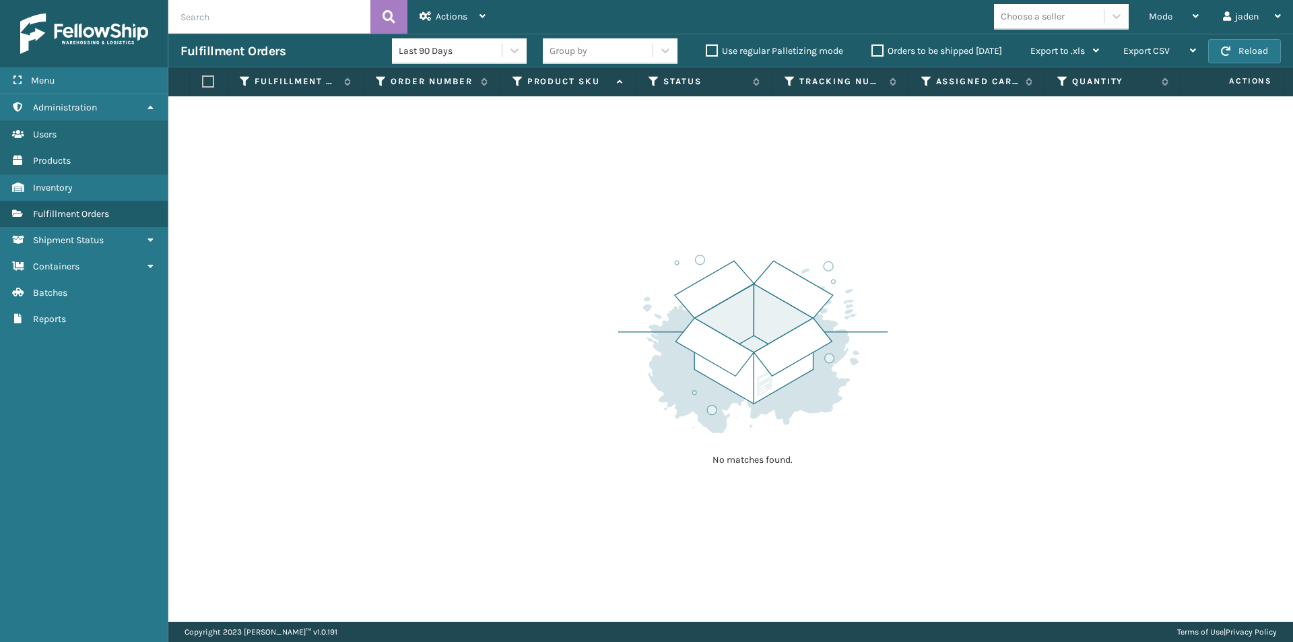 Image resolution: width=1293 pixels, height=642 pixels. I want to click on a: Privacy Policy, so click(1252, 632).